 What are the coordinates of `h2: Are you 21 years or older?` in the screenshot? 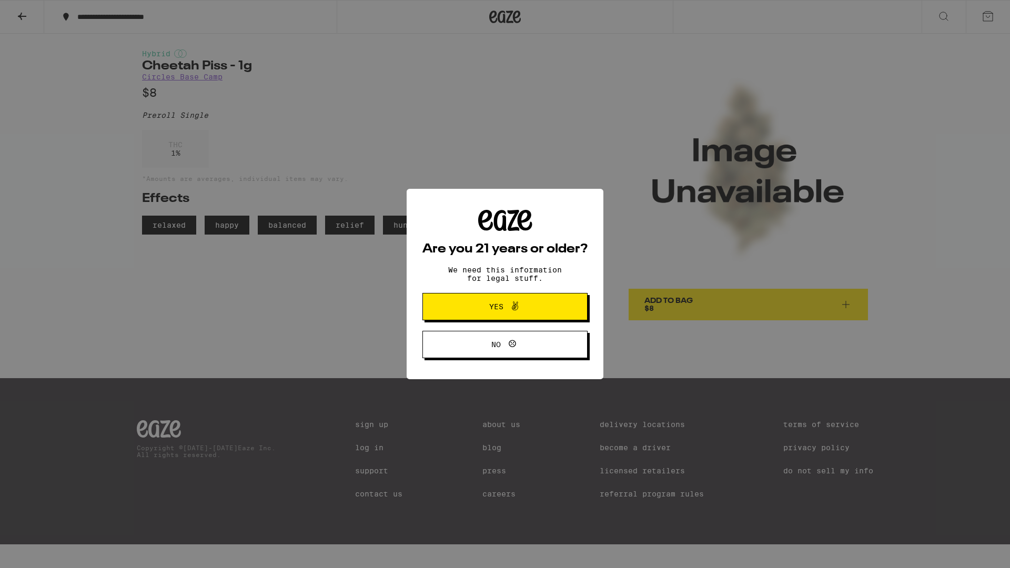 It's located at (505, 249).